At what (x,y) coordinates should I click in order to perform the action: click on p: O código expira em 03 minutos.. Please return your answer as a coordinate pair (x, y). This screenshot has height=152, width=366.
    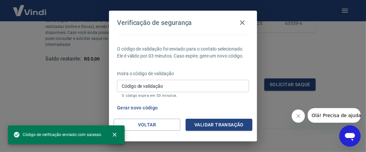
    Looking at the image, I should click on (183, 96).